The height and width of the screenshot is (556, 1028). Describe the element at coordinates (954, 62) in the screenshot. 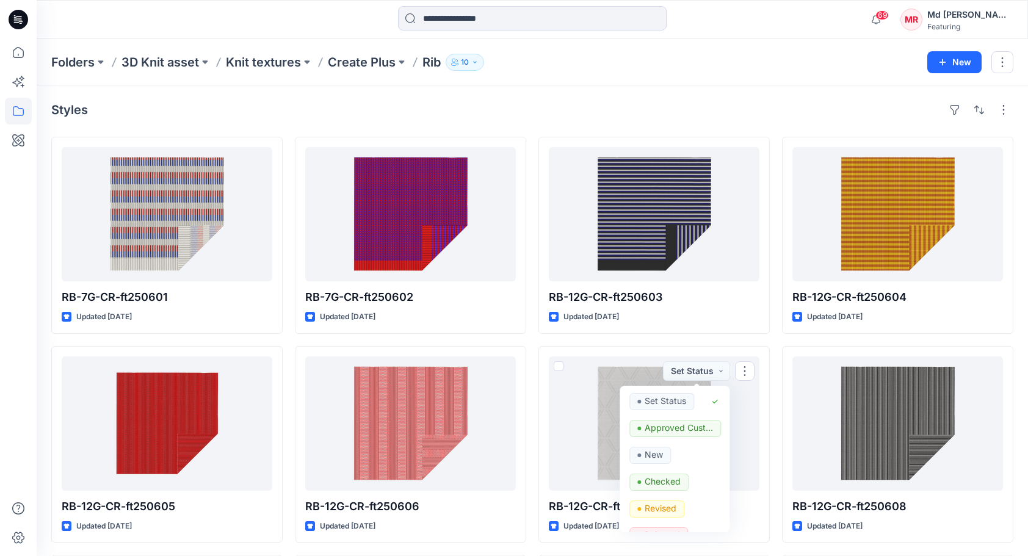

I see `button: New` at that location.